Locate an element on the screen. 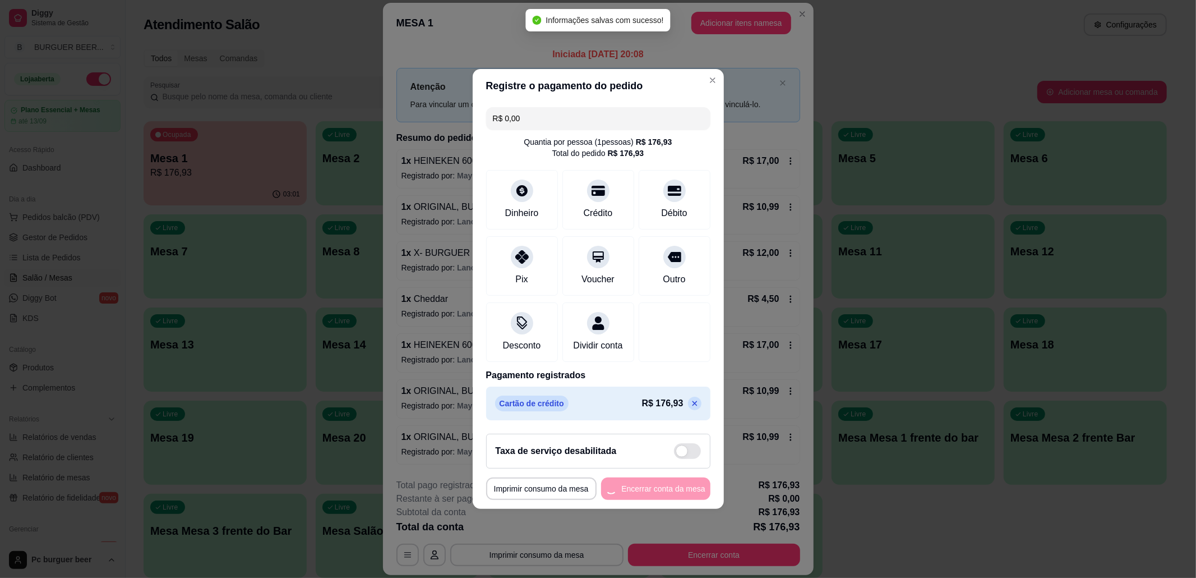  p: Cartão de crédito is located at coordinates (532, 403).